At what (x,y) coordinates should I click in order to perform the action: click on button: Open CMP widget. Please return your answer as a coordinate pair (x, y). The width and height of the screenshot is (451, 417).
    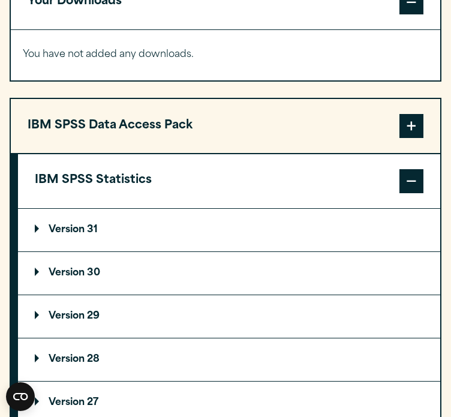
    Looking at the image, I should click on (20, 397).